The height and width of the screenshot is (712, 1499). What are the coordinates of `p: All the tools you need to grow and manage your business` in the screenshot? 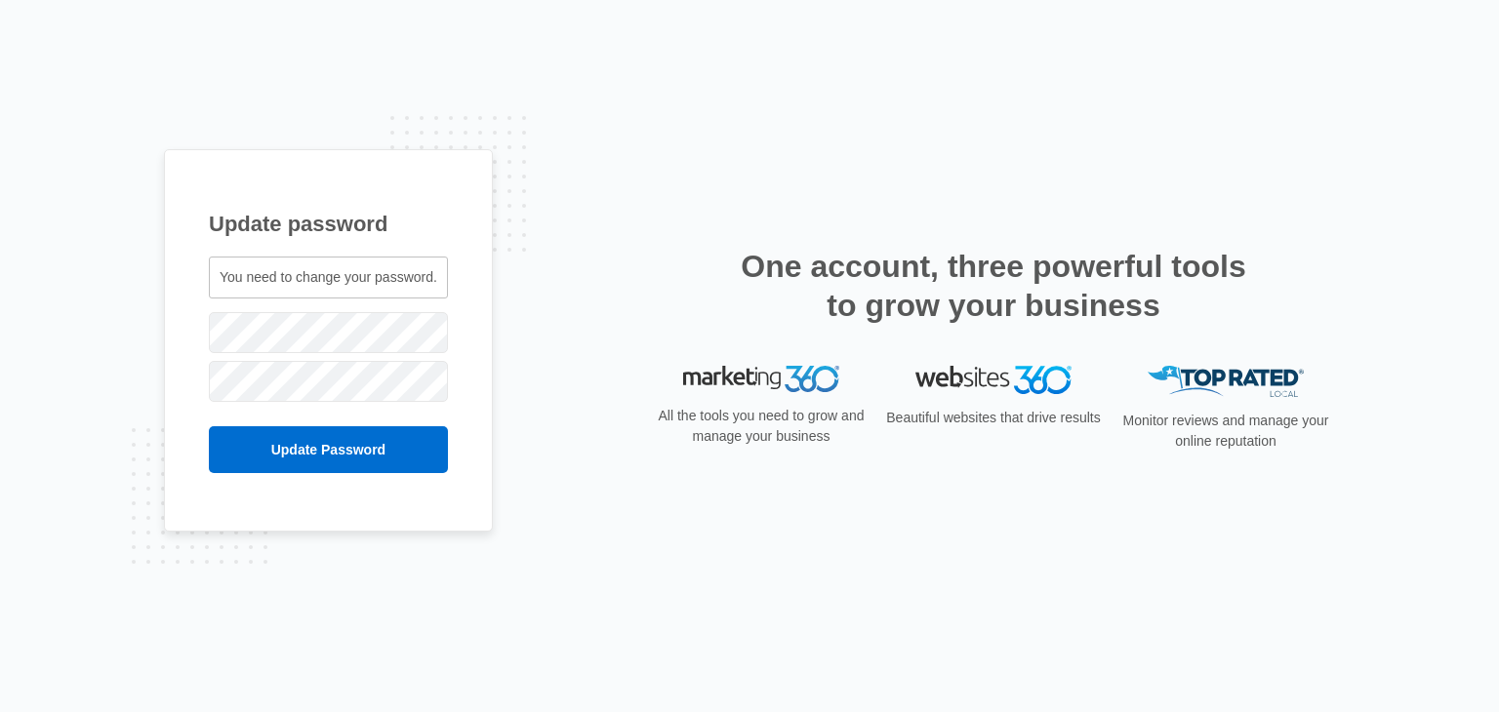 It's located at (761, 426).